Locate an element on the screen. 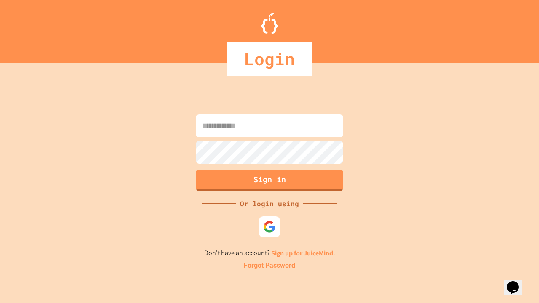  div: Or login using is located at coordinates (270, 204).